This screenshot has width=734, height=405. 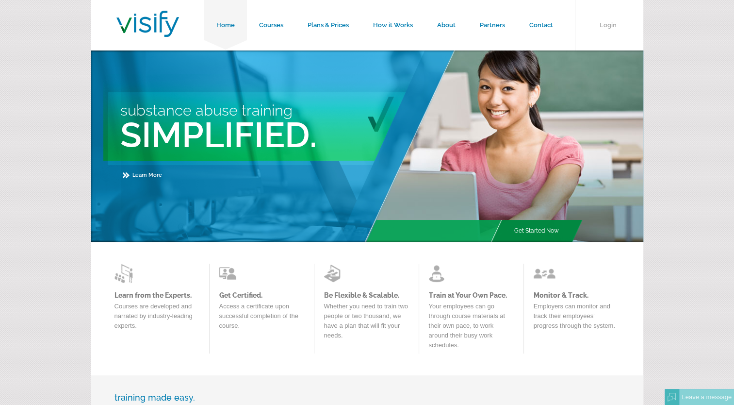 I want to click on p: Whether you need to train two people or two thousand, we have a plan that will fit your needs., so click(x=366, y=323).